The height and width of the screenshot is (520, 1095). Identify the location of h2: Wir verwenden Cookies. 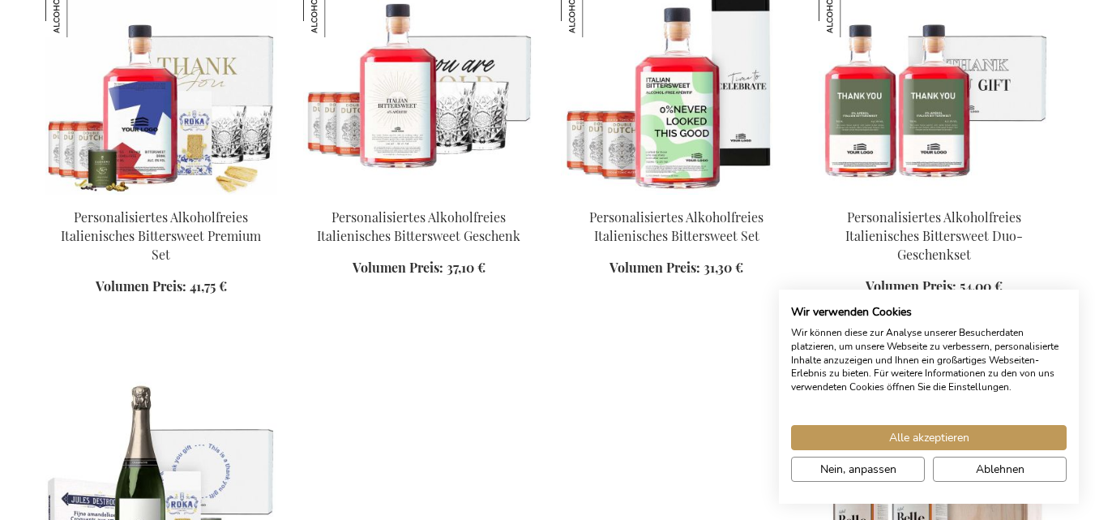
(929, 312).